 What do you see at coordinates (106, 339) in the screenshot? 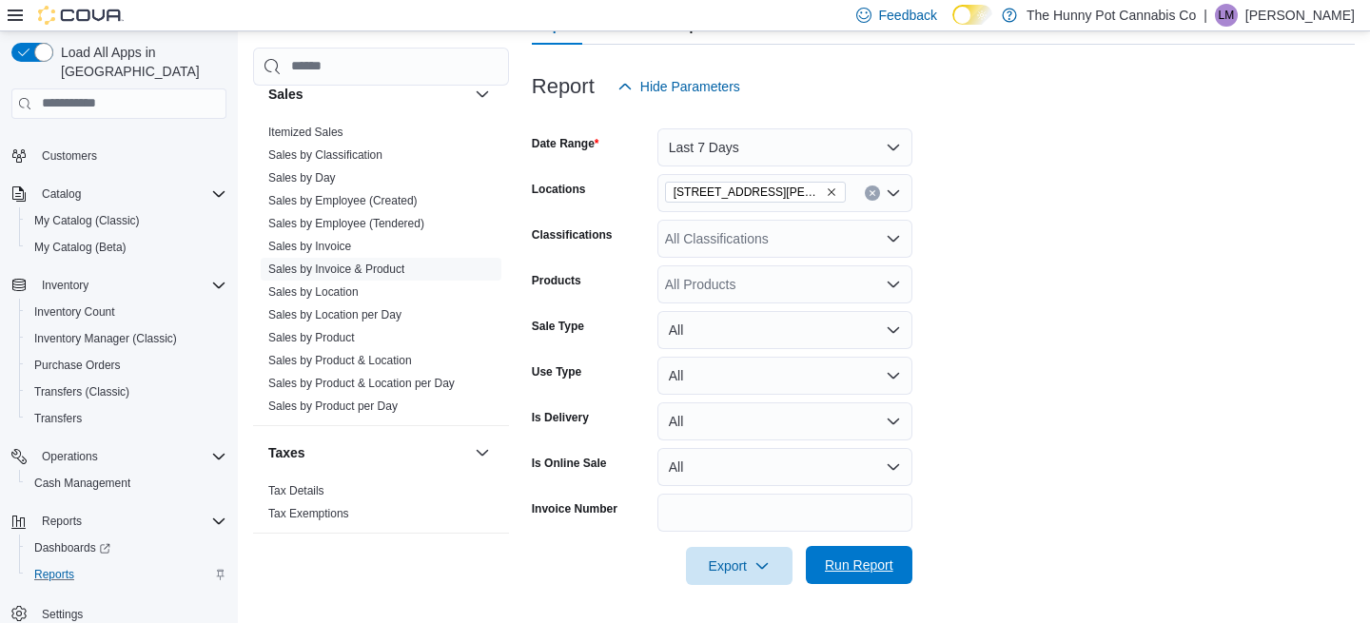
I see `a: Inventory Manager (Classic)` at bounding box center [106, 339].